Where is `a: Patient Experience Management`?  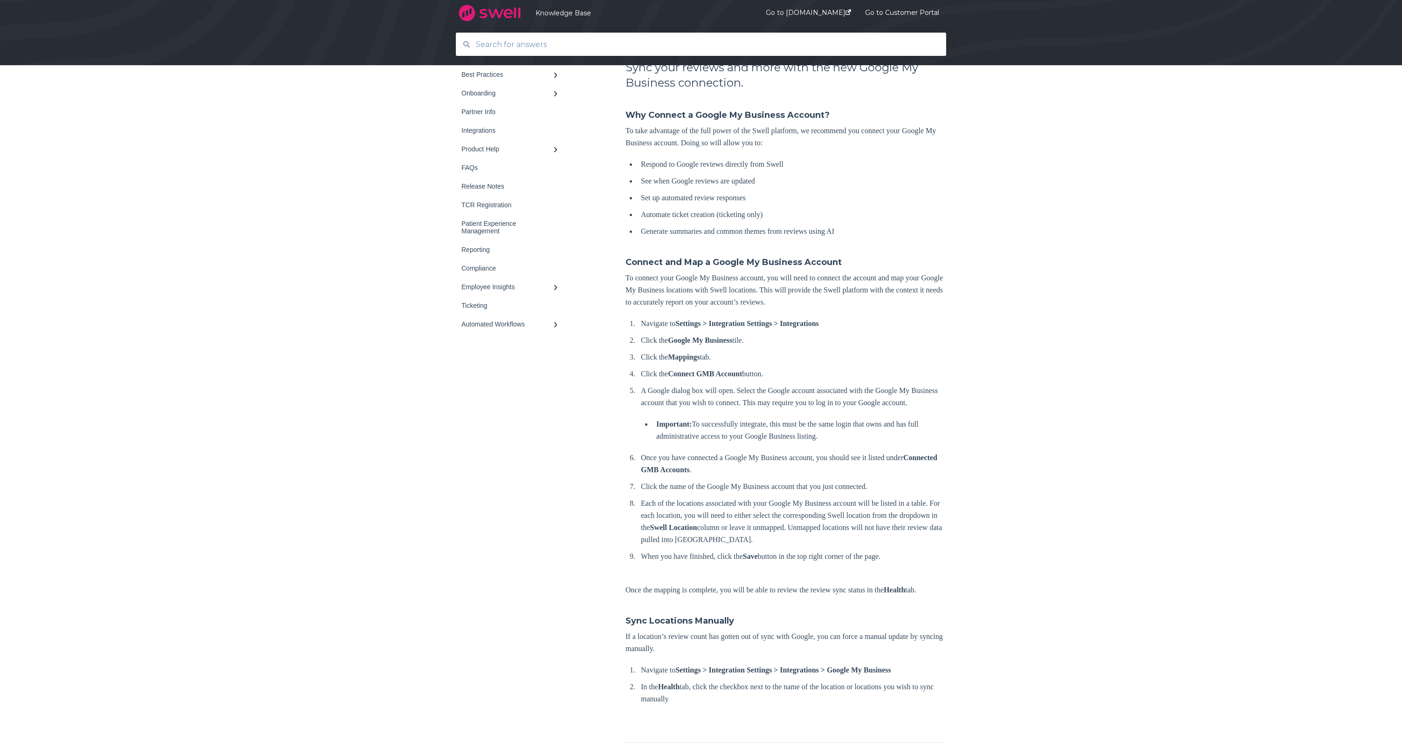
a: Patient Experience Management is located at coordinates (512, 227).